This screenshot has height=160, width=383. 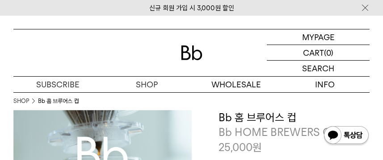 I want to click on p: 25,000, so click(x=240, y=148).